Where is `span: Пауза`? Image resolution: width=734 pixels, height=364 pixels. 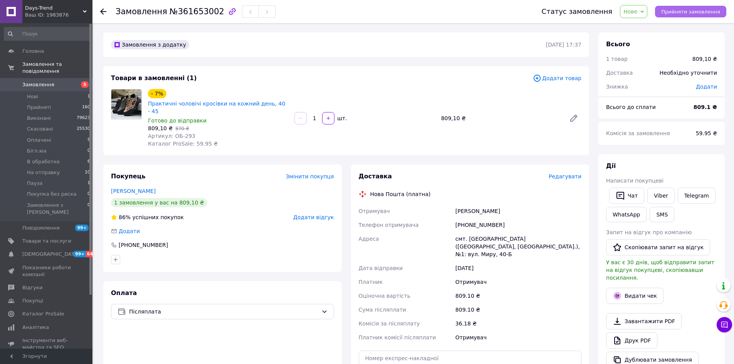 span: Пауза is located at coordinates (35, 183).